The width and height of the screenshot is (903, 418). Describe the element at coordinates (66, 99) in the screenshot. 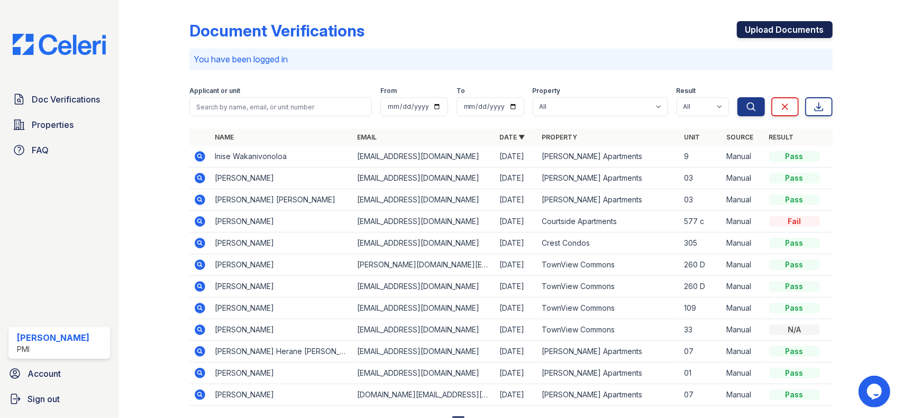

I see `span: Doc Verifications` at that location.